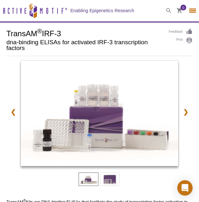 This screenshot has width=199, height=202. What do you see at coordinates (180, 11) in the screenshot?
I see `a: 0` at bounding box center [180, 11].